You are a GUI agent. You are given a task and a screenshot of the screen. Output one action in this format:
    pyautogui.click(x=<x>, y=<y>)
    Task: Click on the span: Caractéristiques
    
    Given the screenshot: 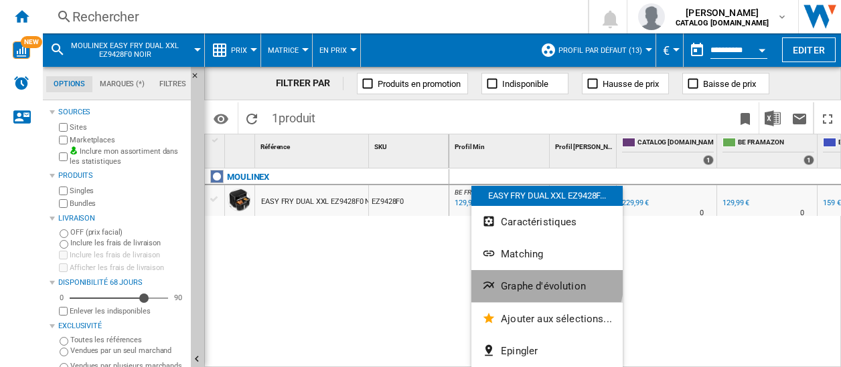 What is the action you would take?
    pyautogui.click(x=538, y=222)
    